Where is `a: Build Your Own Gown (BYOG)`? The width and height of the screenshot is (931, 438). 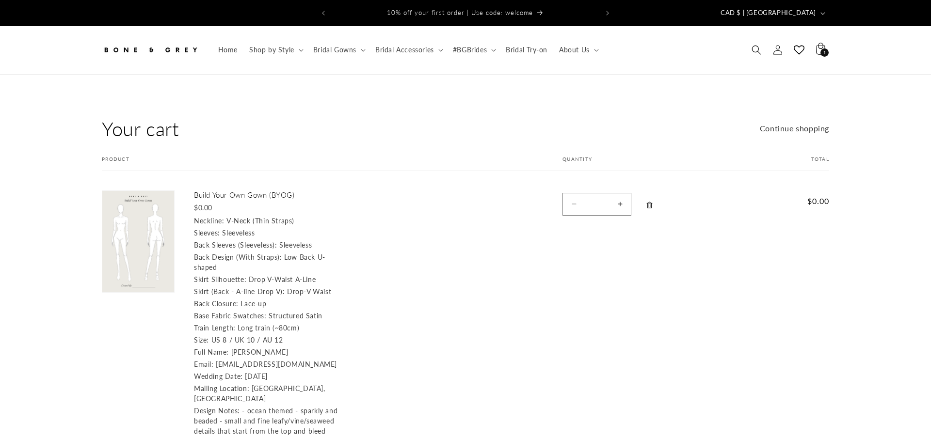
a: Build Your Own Gown (BYOG) is located at coordinates (267, 195).